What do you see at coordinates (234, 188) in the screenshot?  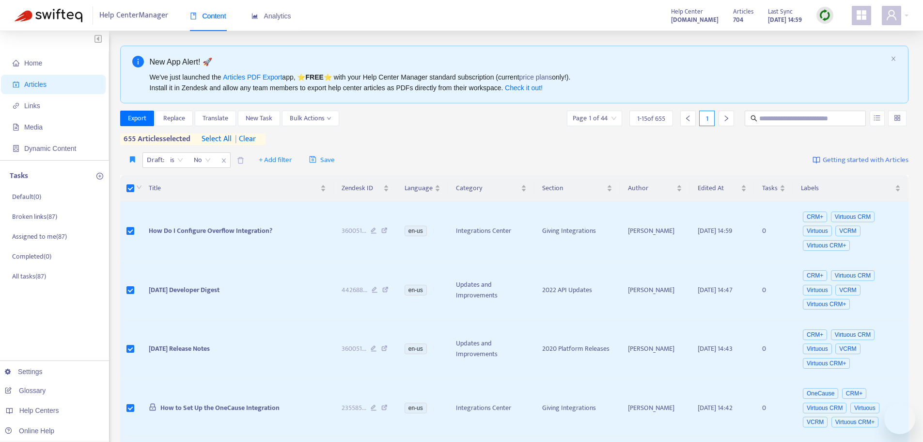 I see `span: Title` at bounding box center [234, 188].